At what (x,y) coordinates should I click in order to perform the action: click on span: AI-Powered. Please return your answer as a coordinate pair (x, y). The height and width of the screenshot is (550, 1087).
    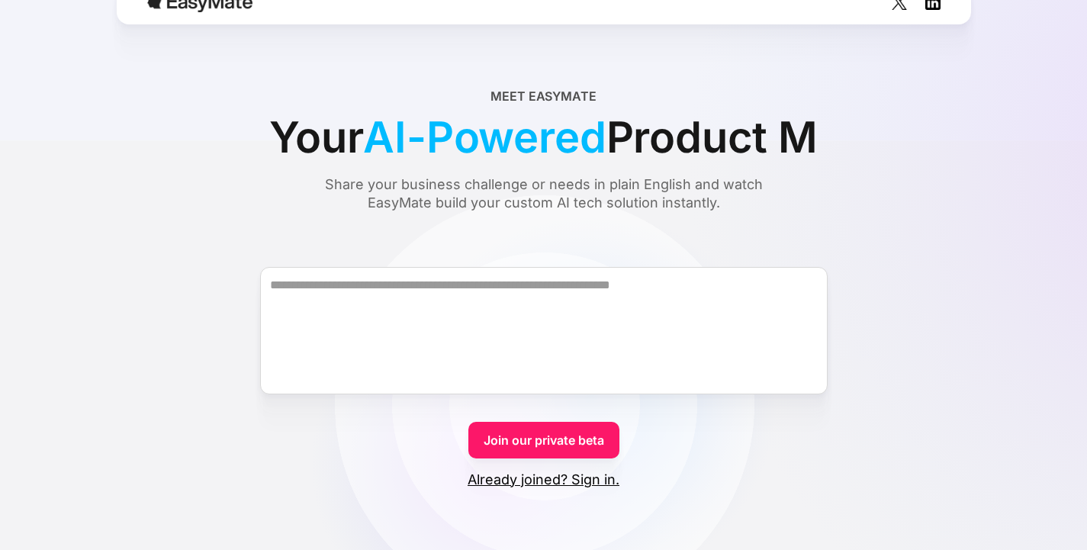
    Looking at the image, I should click on (484, 137).